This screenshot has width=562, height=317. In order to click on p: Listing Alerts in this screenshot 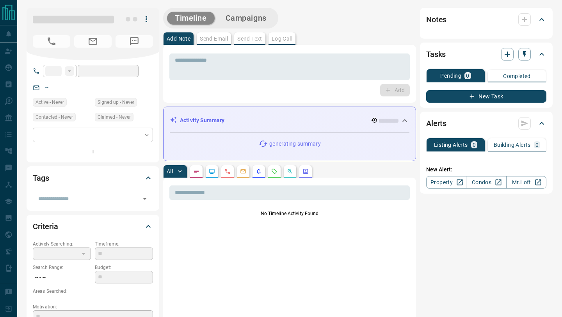, I will do `click(451, 145)`.